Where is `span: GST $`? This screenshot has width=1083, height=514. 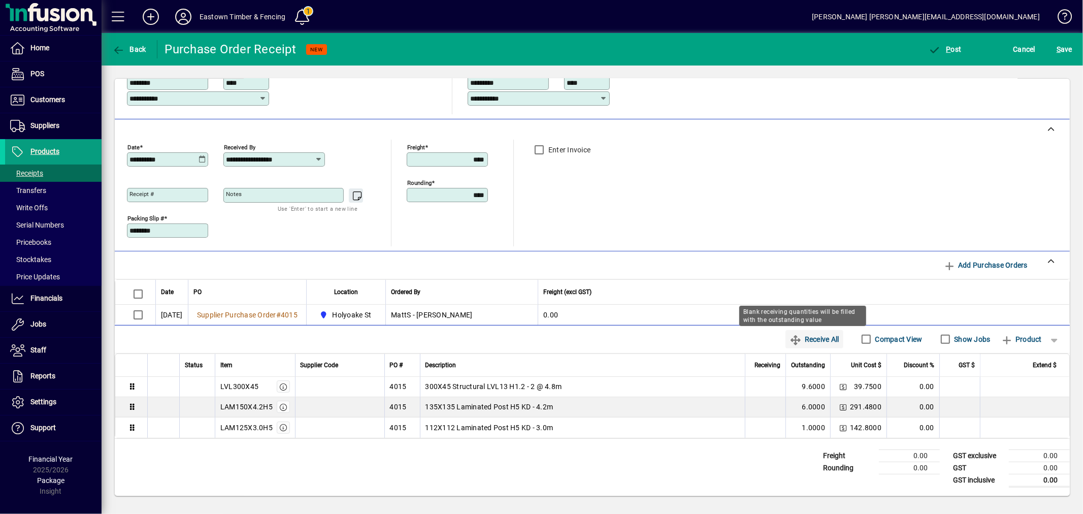 span: GST $ is located at coordinates (966, 365).